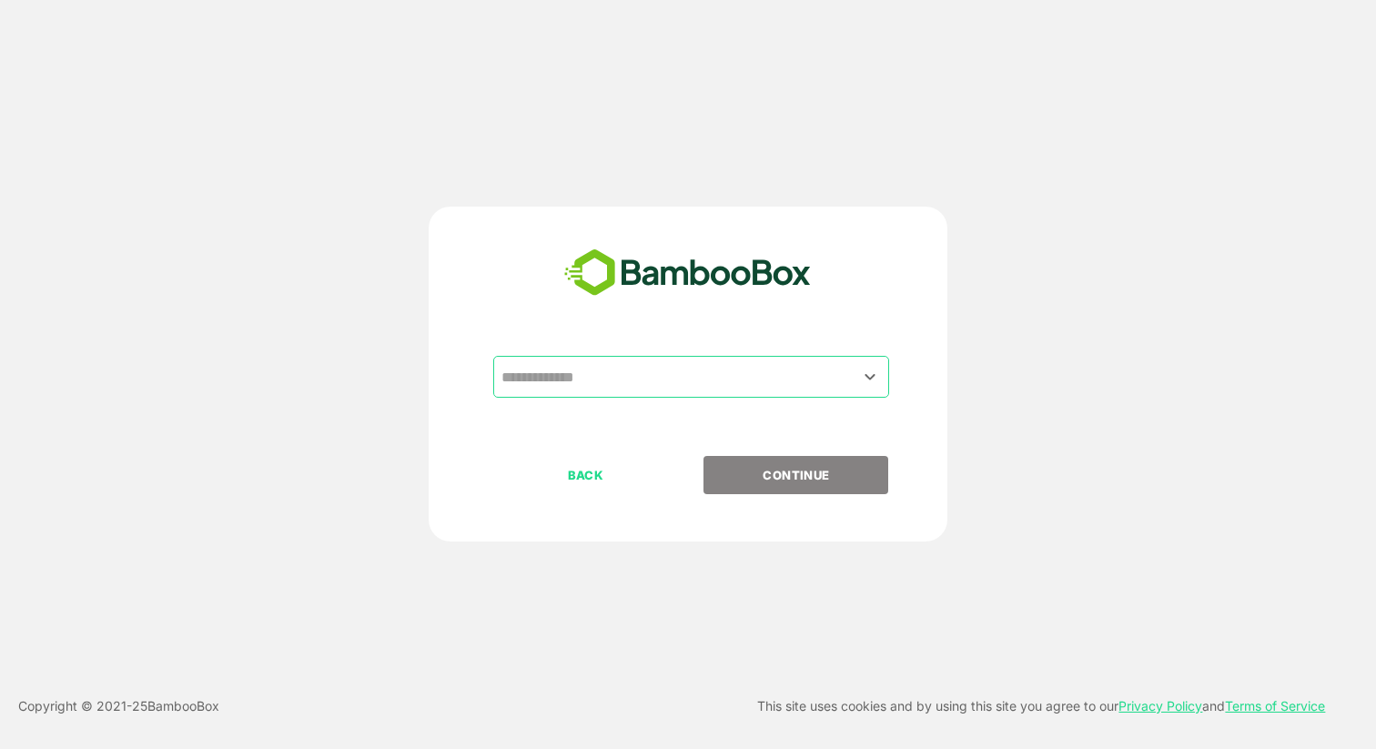 Image resolution: width=1376 pixels, height=749 pixels. I want to click on img: bamboobox, so click(687, 273).